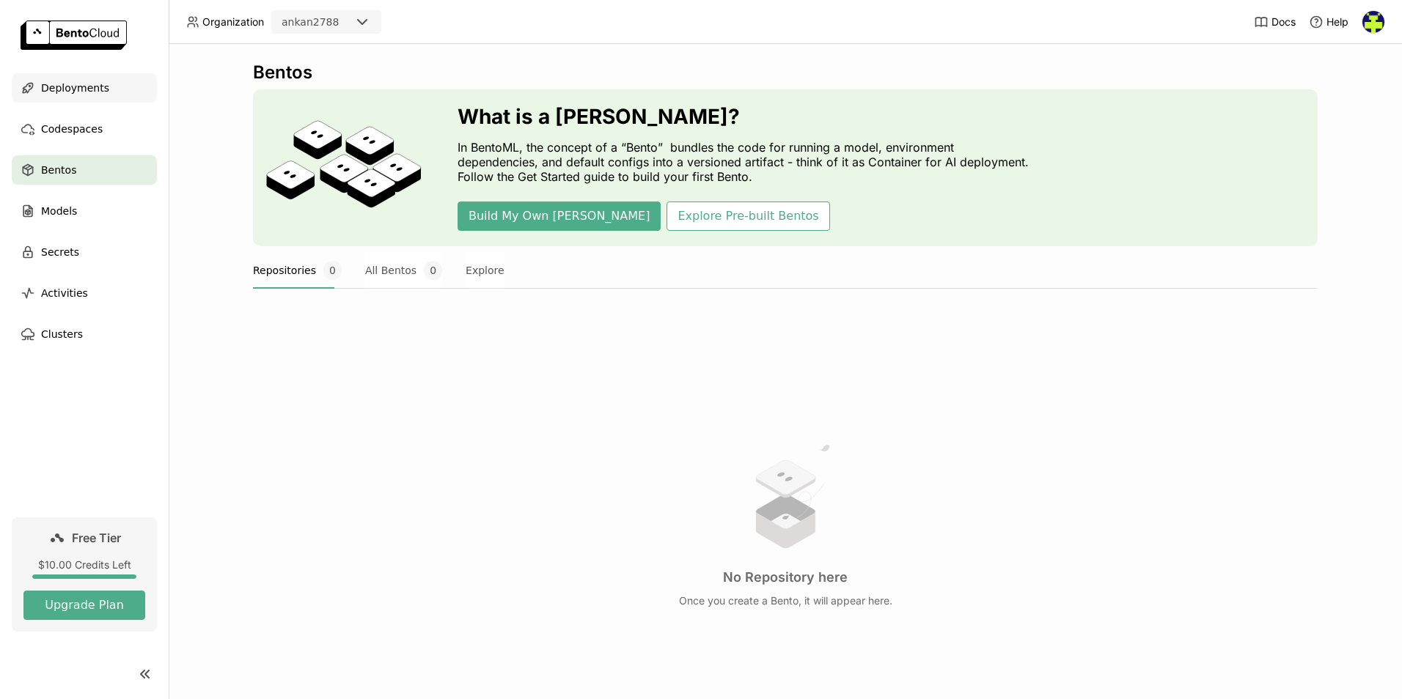  I want to click on span: Deployments, so click(75, 88).